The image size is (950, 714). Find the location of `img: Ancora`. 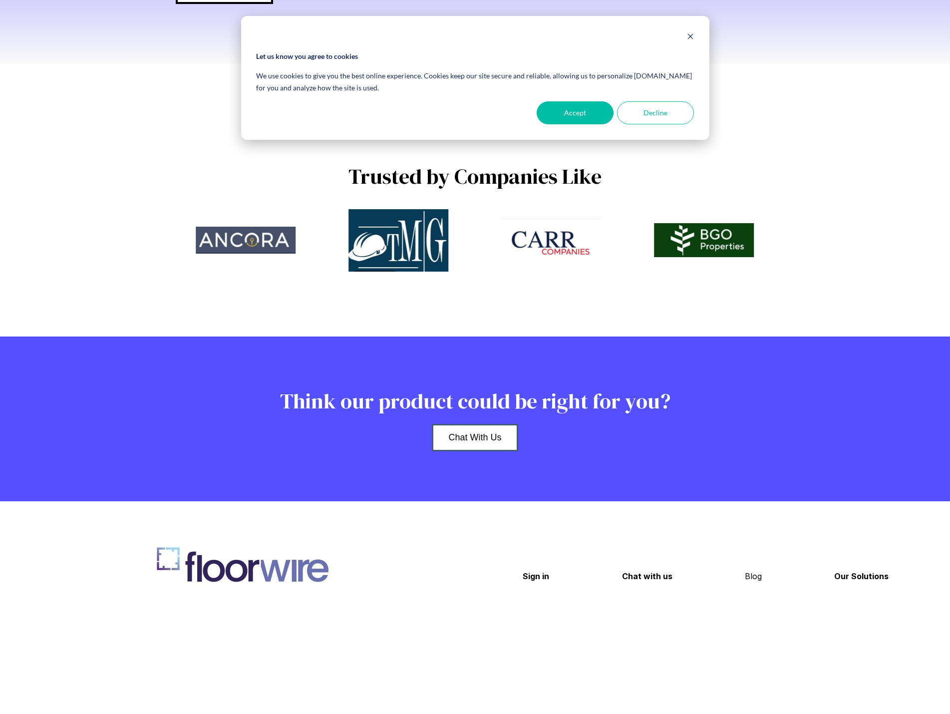

img: Ancora is located at coordinates (246, 240).